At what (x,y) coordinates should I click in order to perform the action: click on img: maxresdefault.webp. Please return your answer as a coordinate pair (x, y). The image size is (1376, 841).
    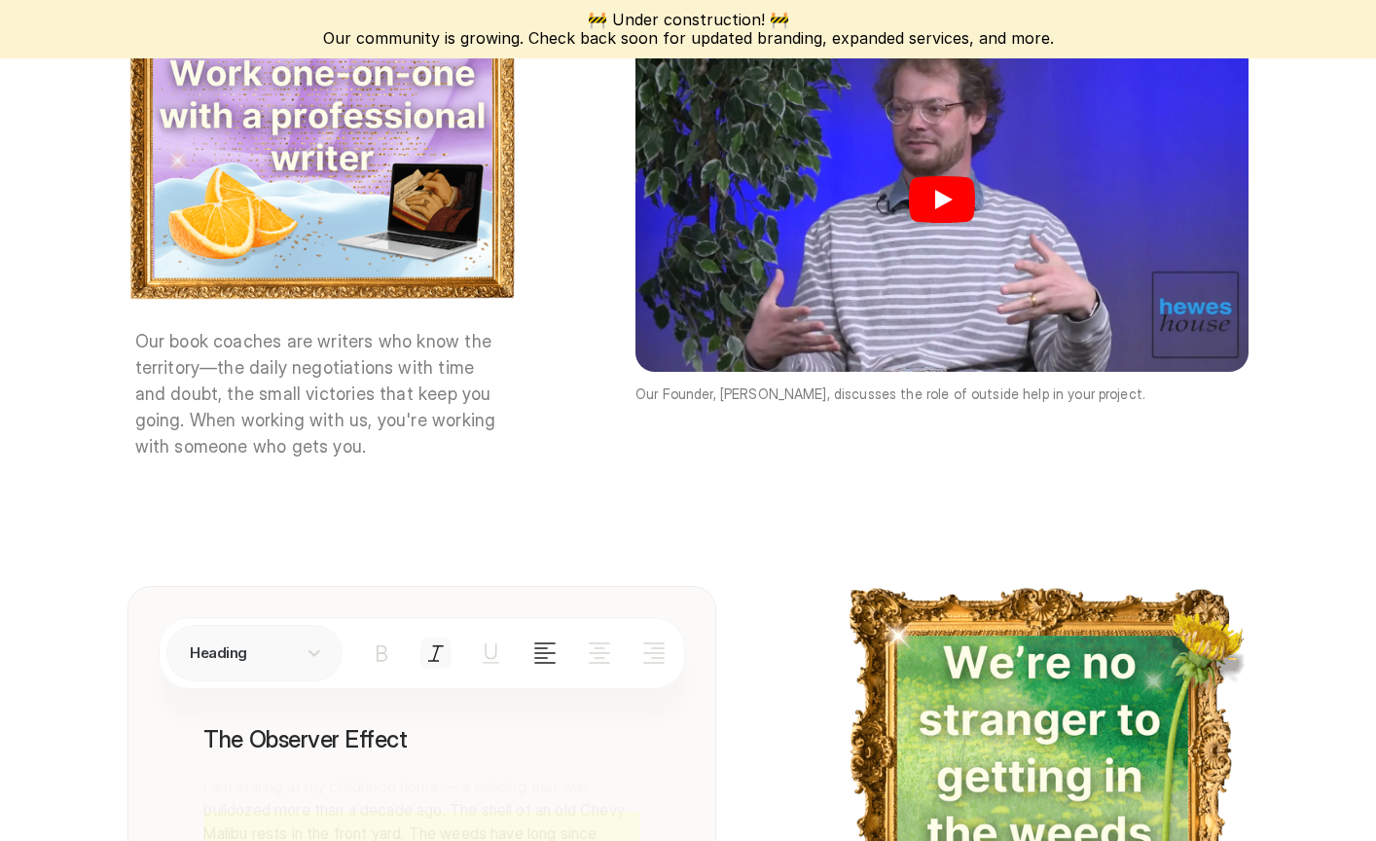
    Looking at the image, I should click on (942, 199).